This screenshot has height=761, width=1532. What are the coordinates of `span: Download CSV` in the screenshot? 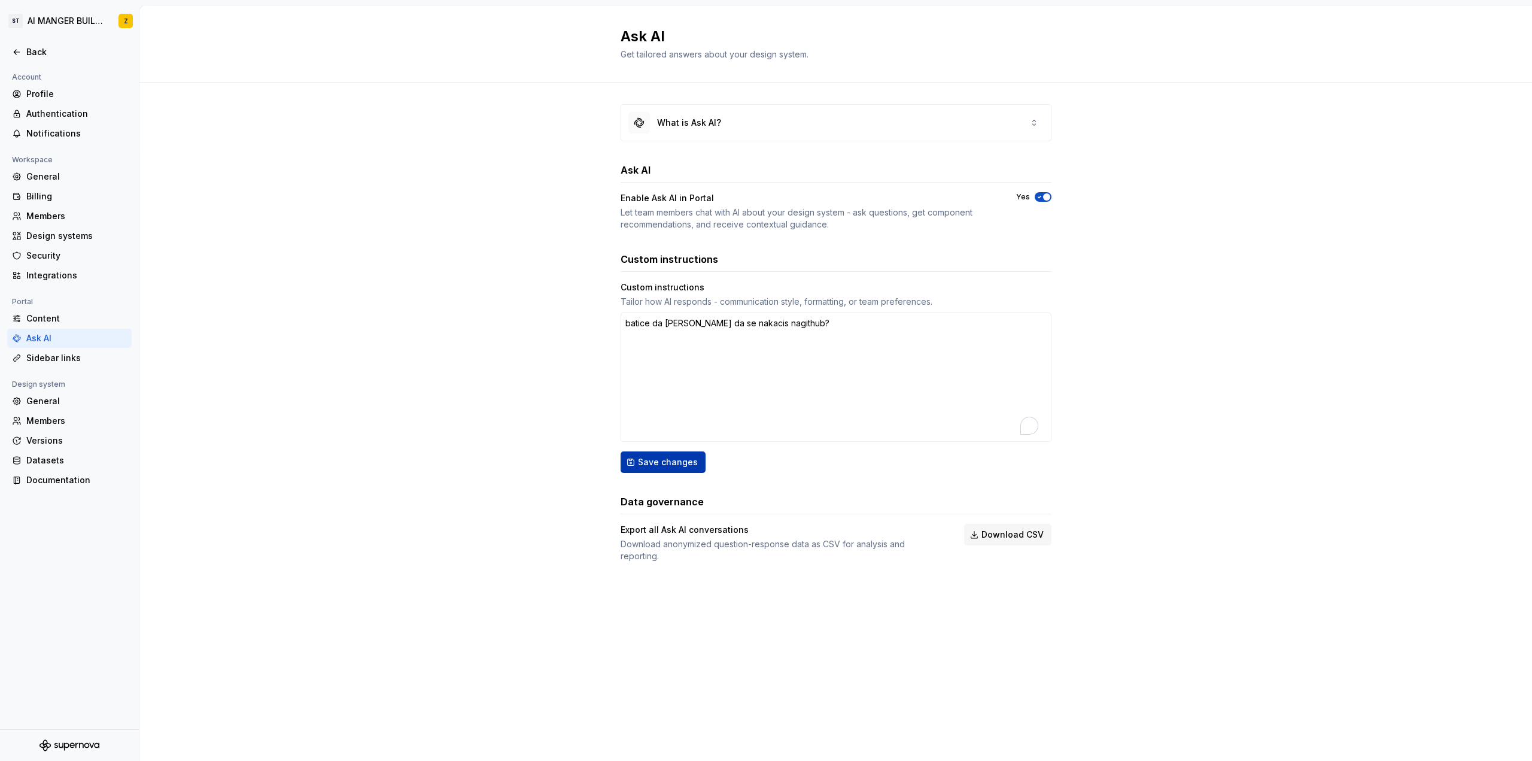 It's located at (1013, 534).